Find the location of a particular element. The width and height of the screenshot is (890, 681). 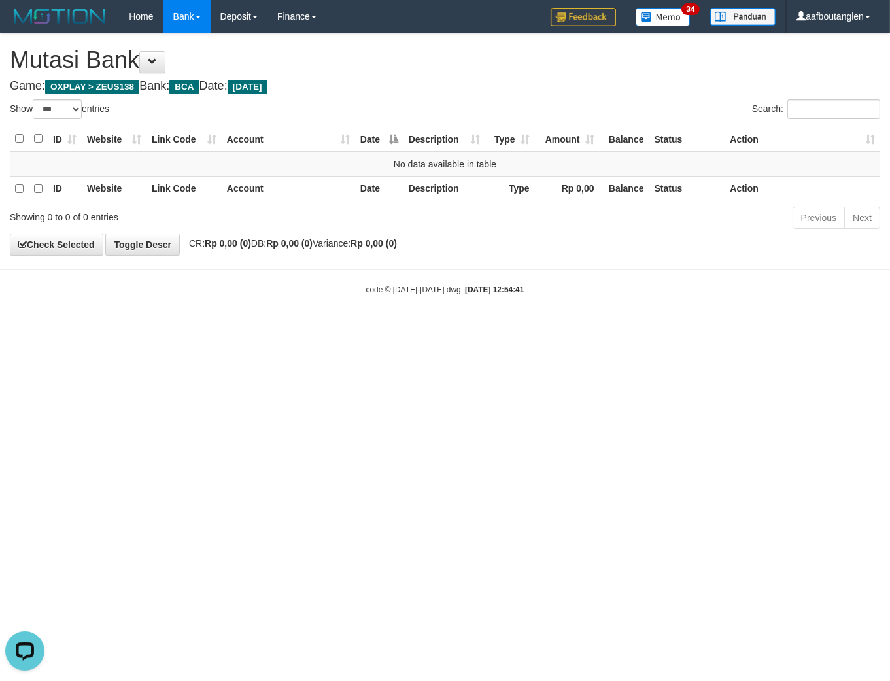

th: Account is located at coordinates (288, 188).